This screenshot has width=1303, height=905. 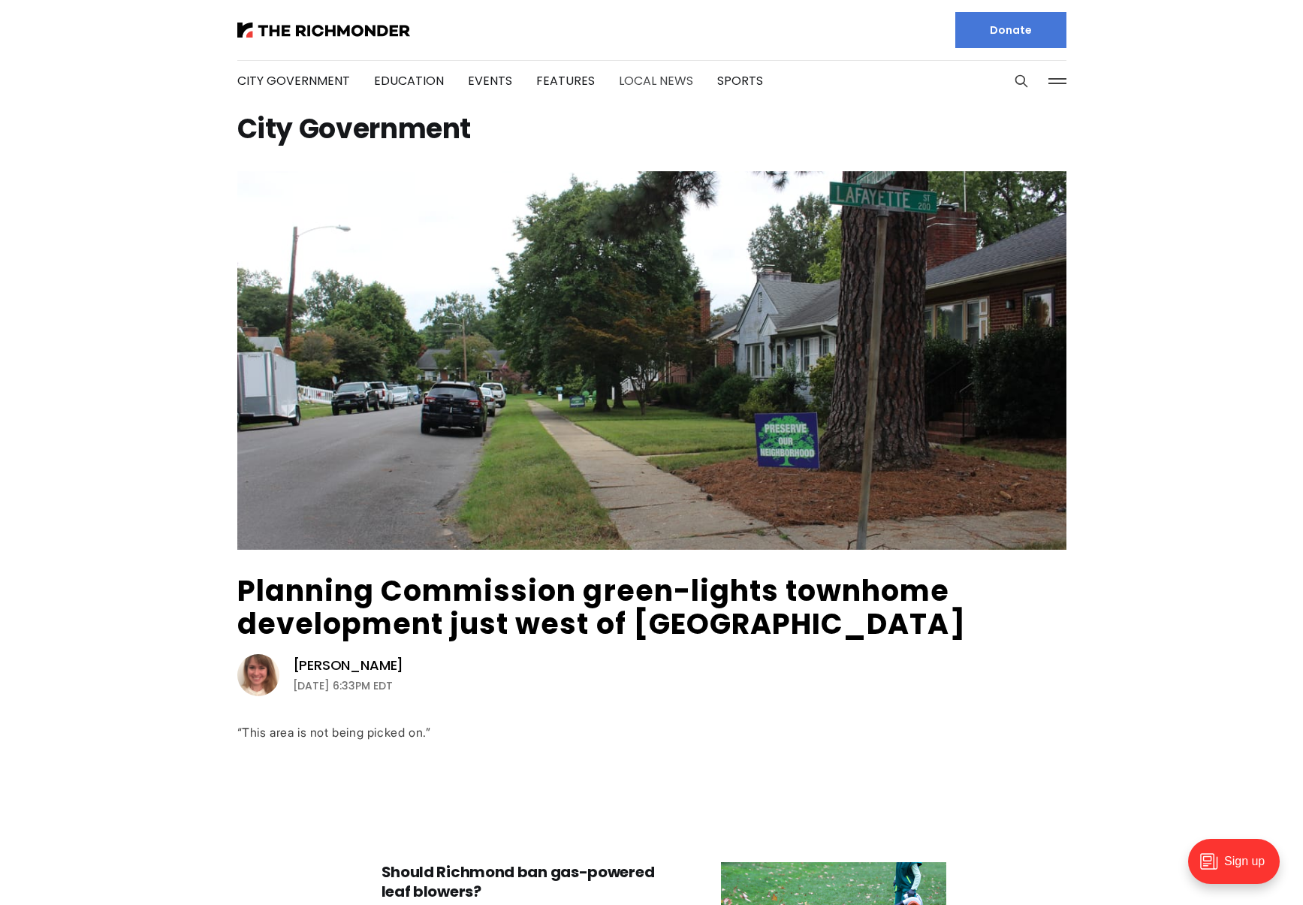 I want to click on a: Sports, so click(x=740, y=80).